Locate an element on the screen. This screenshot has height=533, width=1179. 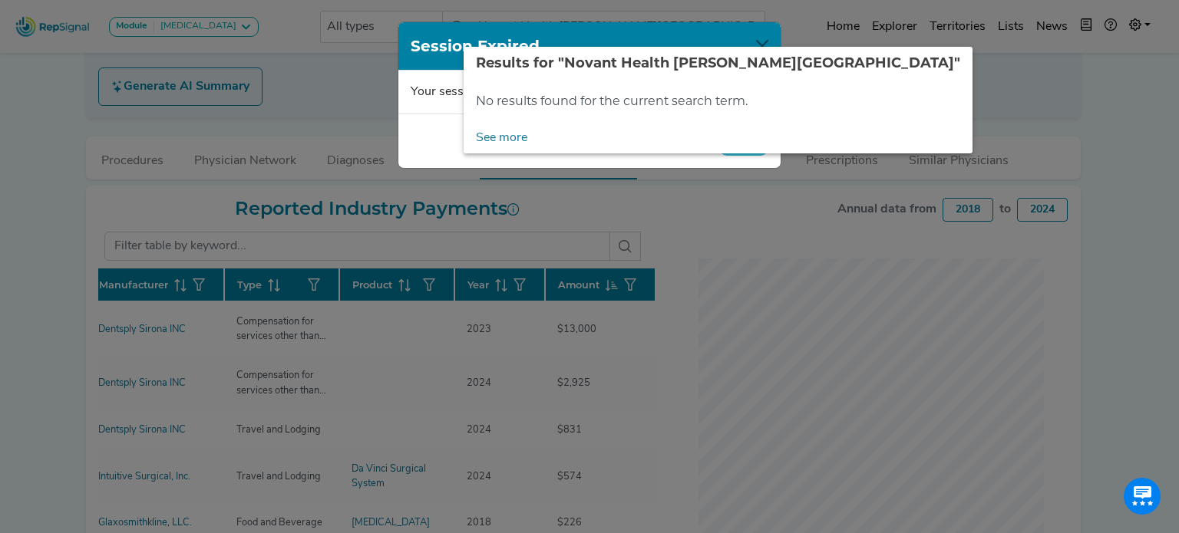
button: Close is located at coordinates (762, 46).